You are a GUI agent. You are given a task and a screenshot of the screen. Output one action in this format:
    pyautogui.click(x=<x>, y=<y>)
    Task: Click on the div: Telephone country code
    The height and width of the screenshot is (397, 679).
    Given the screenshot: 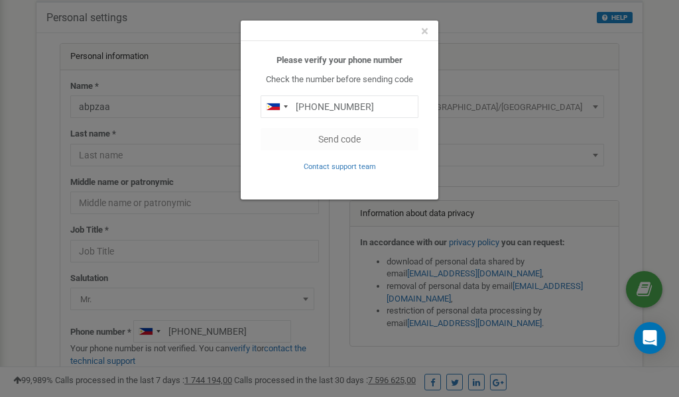 What is the action you would take?
    pyautogui.click(x=276, y=107)
    